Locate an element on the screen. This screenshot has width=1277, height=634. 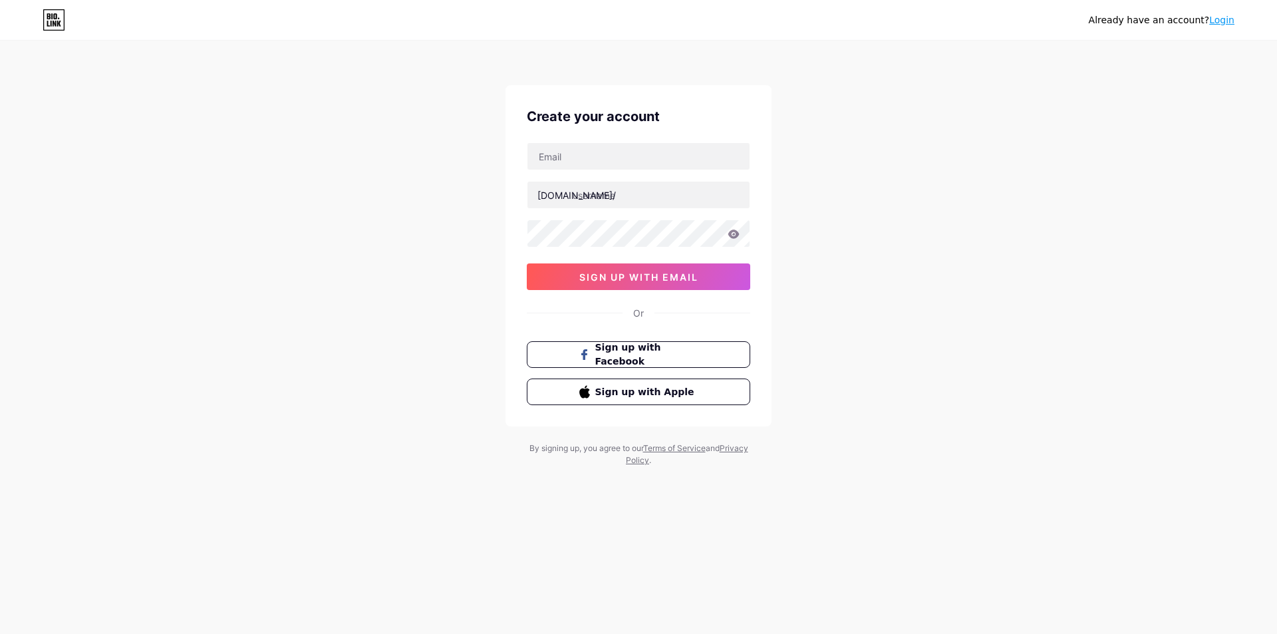
a: Terms of Service is located at coordinates (674, 448).